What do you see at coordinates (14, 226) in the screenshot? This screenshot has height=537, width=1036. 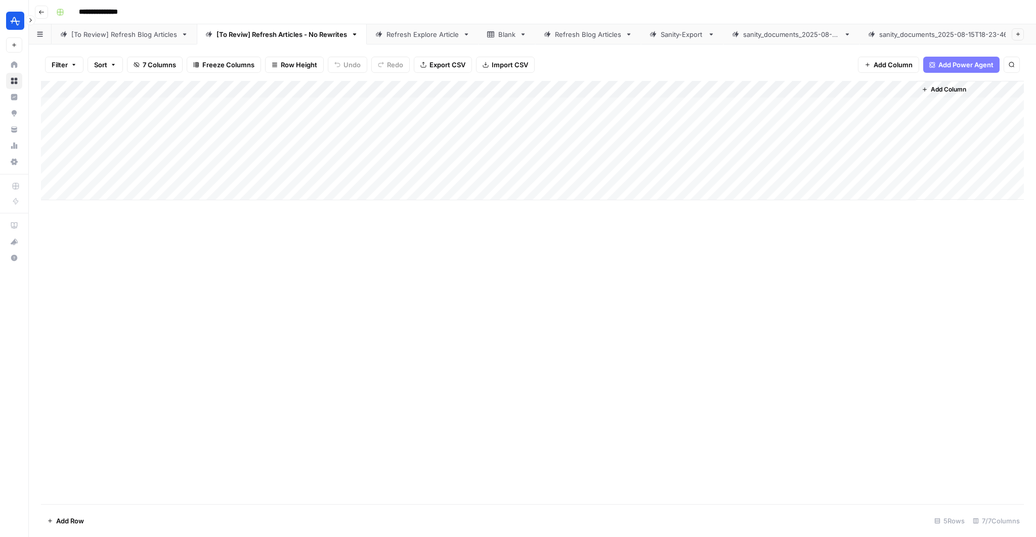 I see `a: AirOps Academy` at bounding box center [14, 226].